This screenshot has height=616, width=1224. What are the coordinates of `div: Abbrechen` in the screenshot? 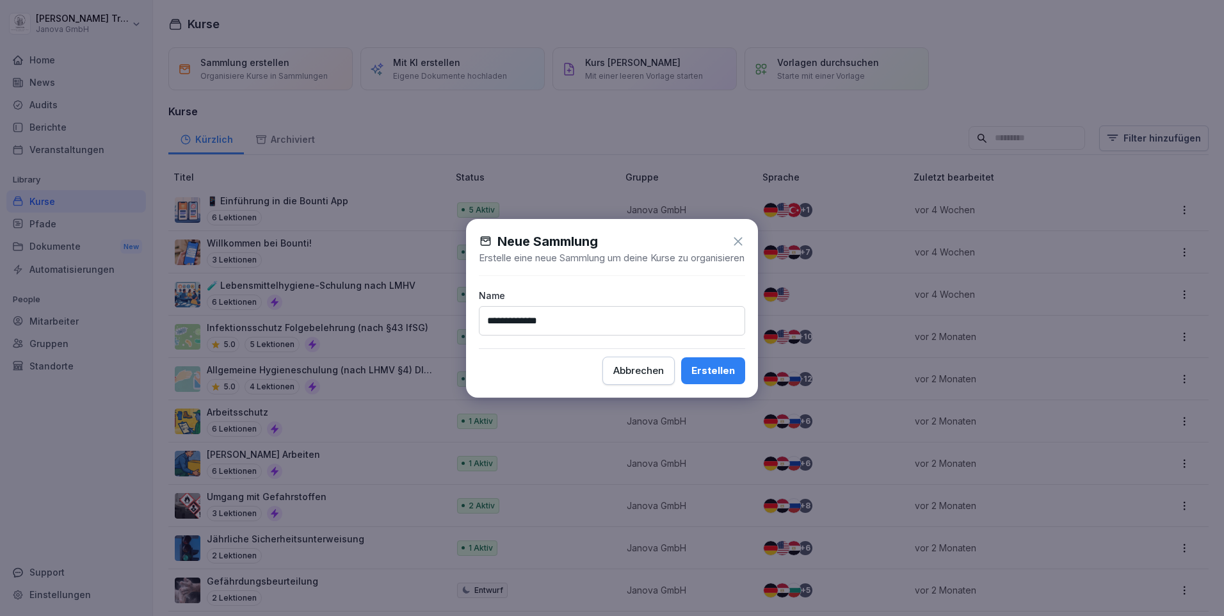 It's located at (638, 371).